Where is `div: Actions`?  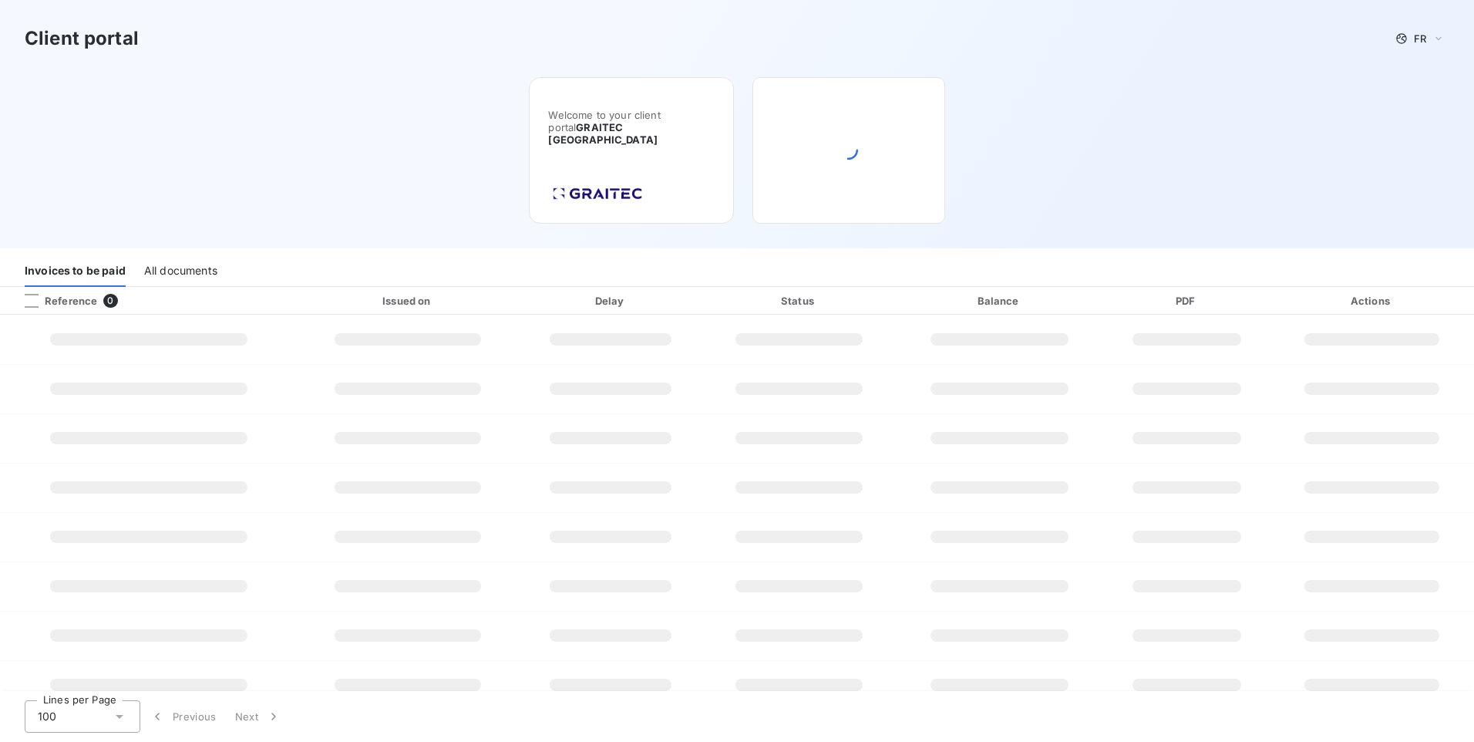
div: Actions is located at coordinates (1372, 301).